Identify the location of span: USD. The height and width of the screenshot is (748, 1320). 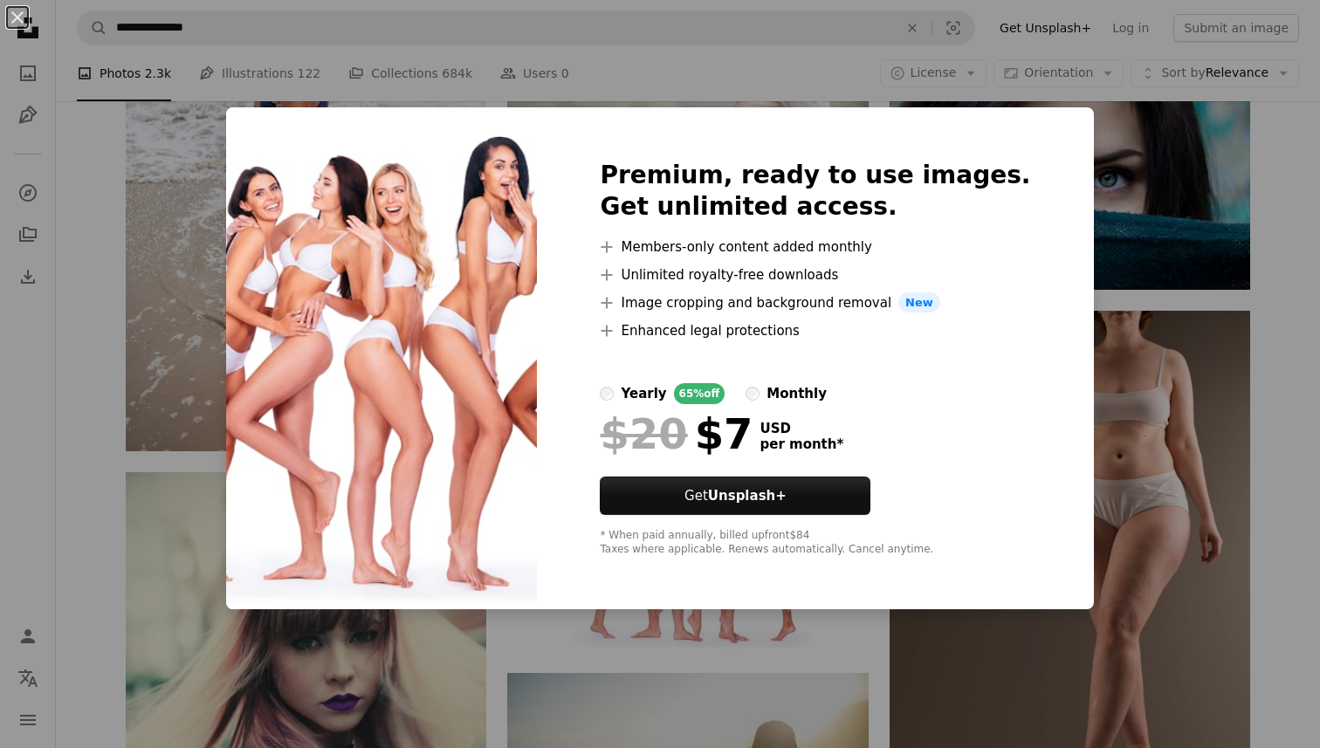
(801, 429).